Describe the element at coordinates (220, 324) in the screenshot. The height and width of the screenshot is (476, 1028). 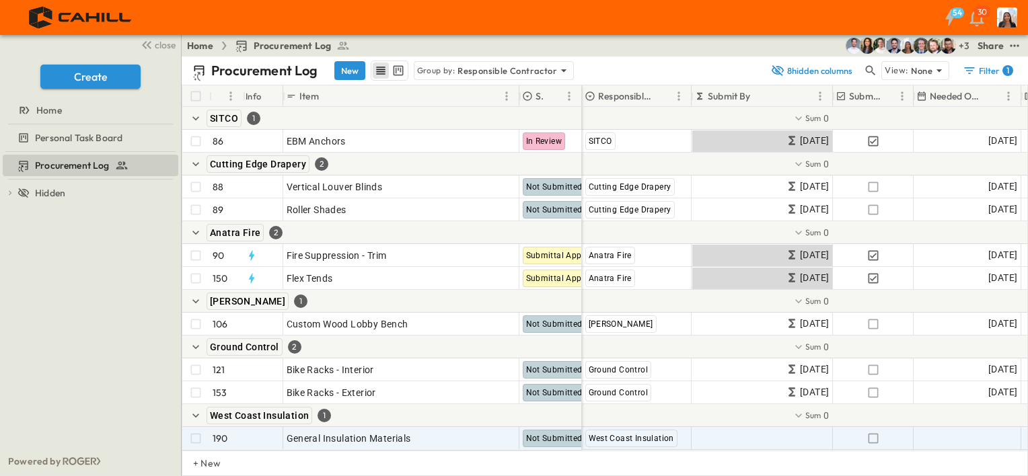
I see `p: 106` at that location.